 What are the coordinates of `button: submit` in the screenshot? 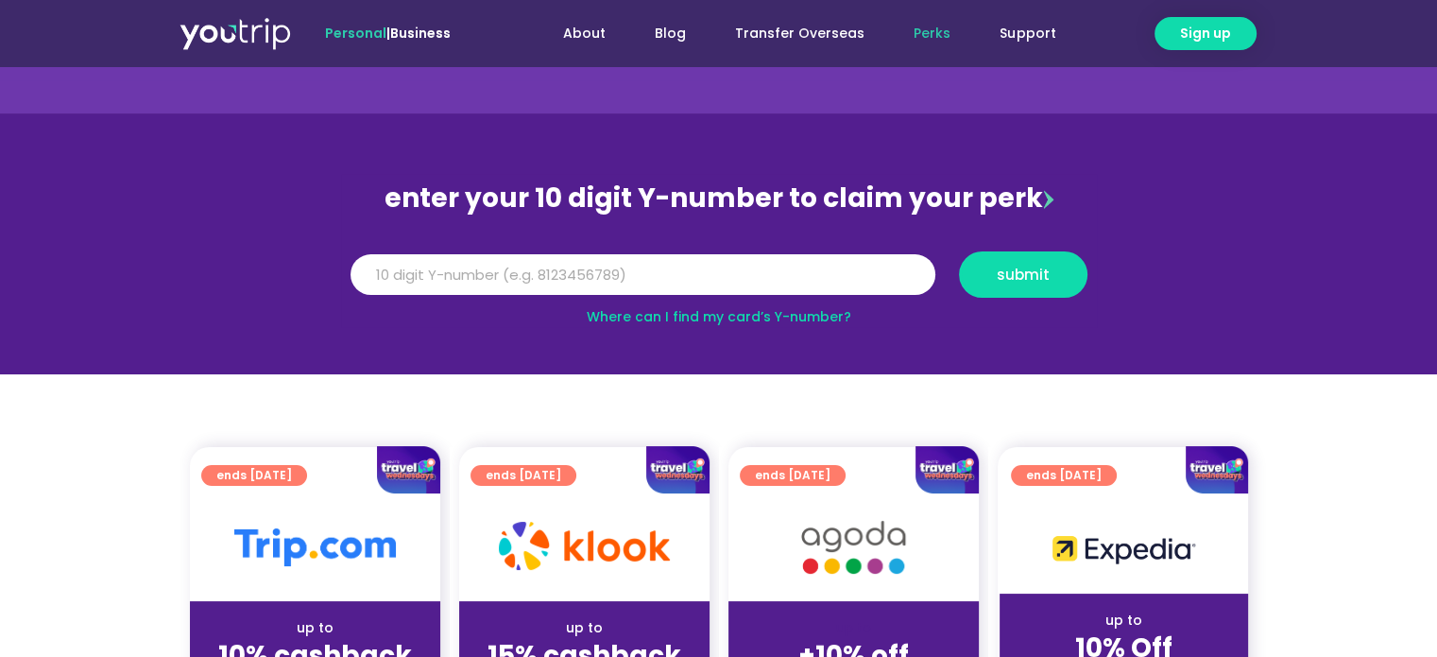 It's located at (1023, 274).